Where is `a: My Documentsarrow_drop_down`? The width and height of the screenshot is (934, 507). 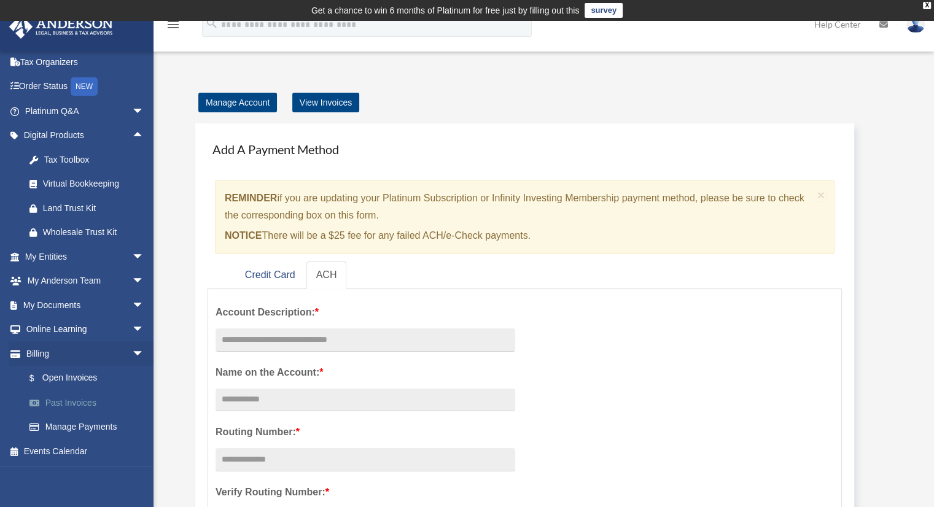
a: My Documentsarrow_drop_down is located at coordinates (85, 305).